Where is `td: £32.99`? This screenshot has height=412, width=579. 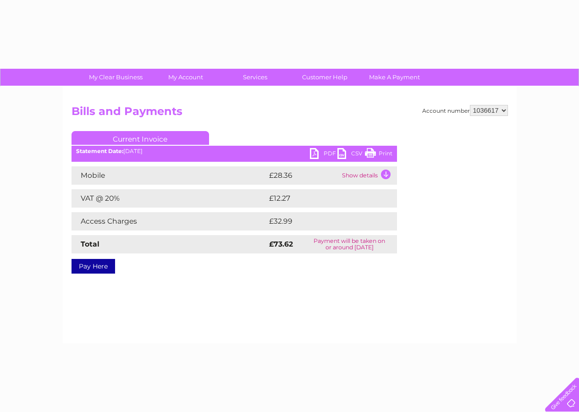 td: £32.99 is located at coordinates (323, 221).